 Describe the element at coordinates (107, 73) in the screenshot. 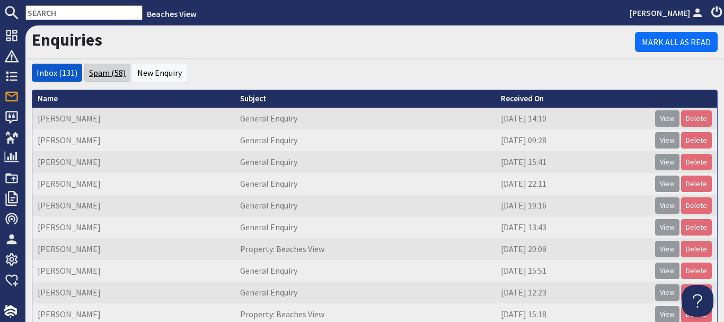

I see `a: Spam (58)` at that location.